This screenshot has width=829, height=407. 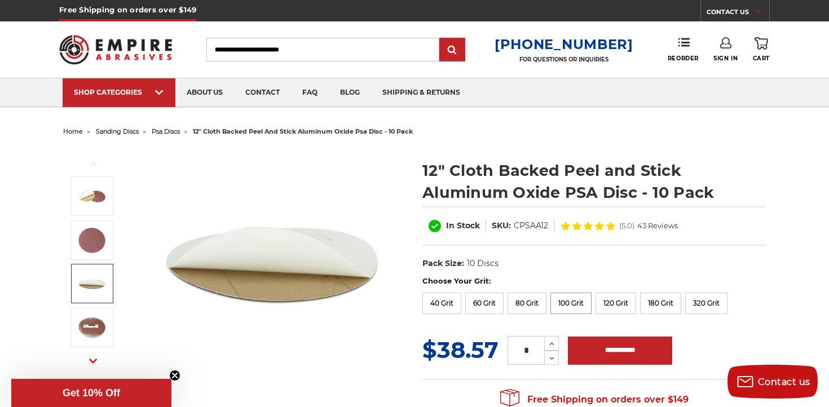 I want to click on span: 12" cloth backed peel and stick aluminum oxide psa disc - 10 pack, so click(x=303, y=131).